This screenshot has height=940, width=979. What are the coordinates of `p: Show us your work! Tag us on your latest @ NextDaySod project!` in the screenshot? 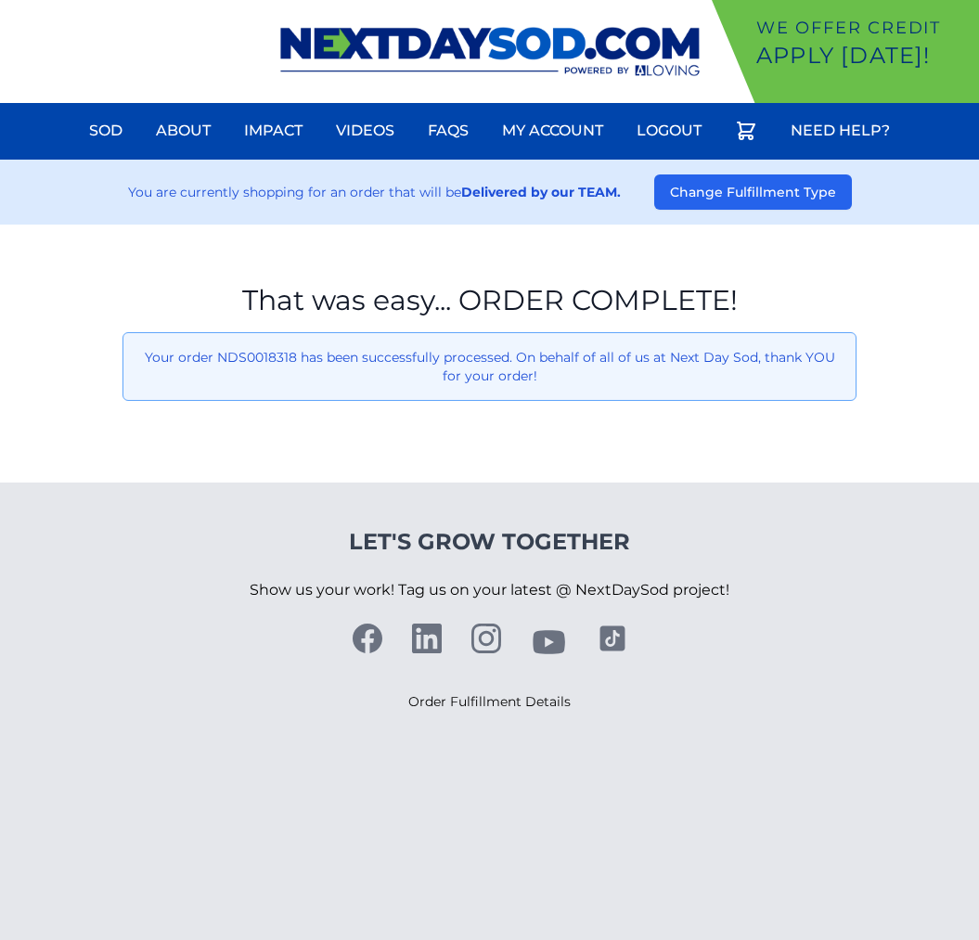 It's located at (489, 590).